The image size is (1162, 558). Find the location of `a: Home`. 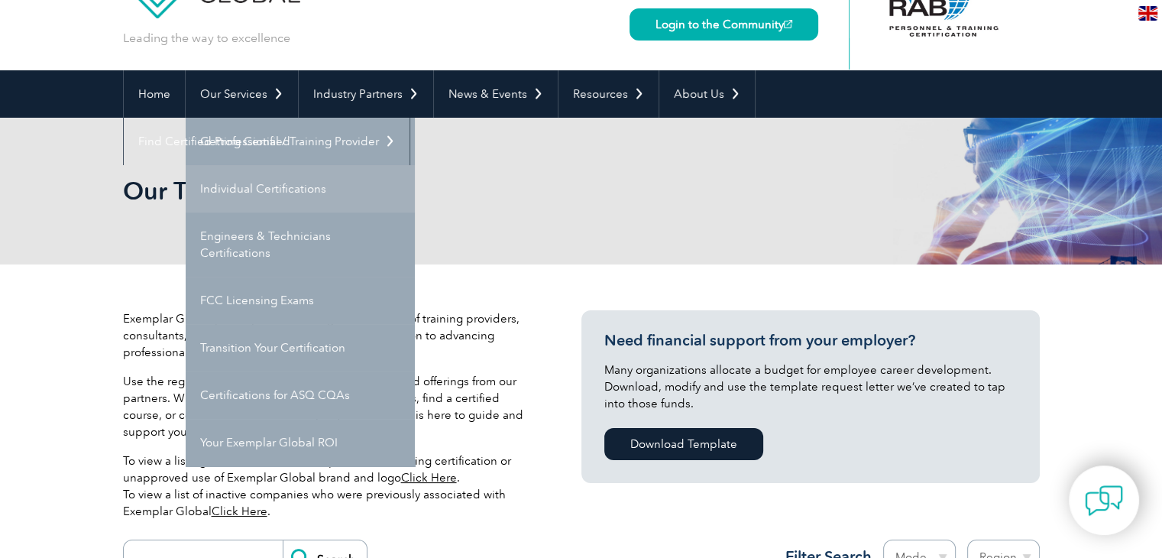

a: Home is located at coordinates (154, 94).